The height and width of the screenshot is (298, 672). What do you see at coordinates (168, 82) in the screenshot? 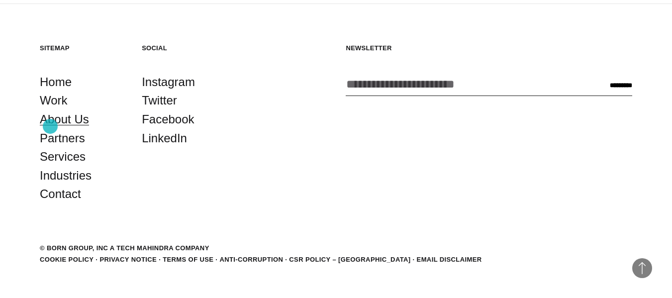
I see `a: Instagram` at bounding box center [168, 82].